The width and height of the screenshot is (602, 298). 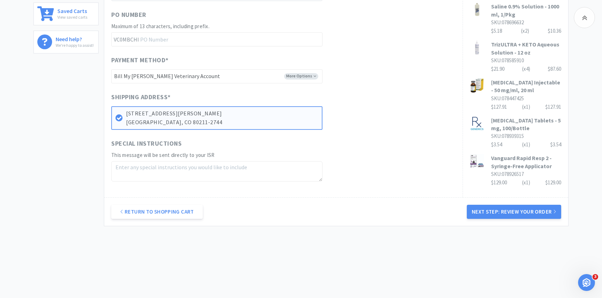 What do you see at coordinates (157, 212) in the screenshot?
I see `a: Return to Shopping Cart` at bounding box center [157, 212].